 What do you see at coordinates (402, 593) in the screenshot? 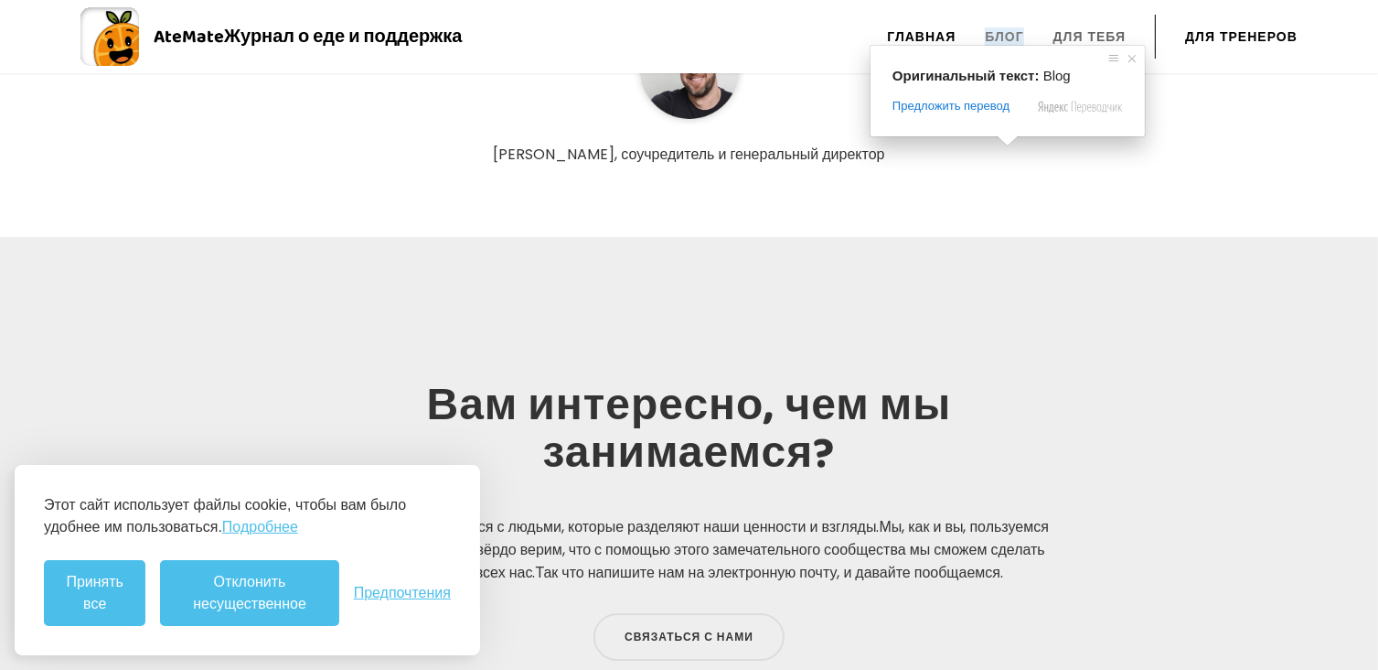
I see `button: Переключение настроек` at bounding box center [402, 593].